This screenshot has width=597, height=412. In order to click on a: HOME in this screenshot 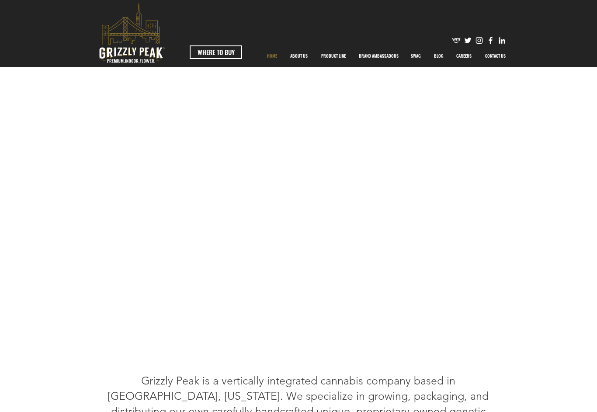, I will do `click(272, 56)`.